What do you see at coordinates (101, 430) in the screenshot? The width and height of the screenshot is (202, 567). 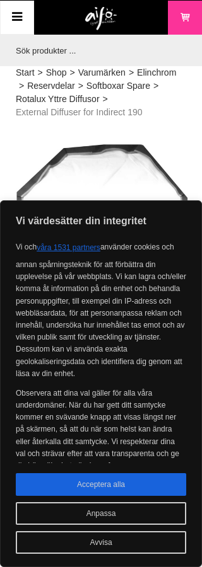 I see `p: Observera att dina val gäller för alla våra underdomäner. När du har gett ditt samtycke kommer en...` at bounding box center [101, 430].